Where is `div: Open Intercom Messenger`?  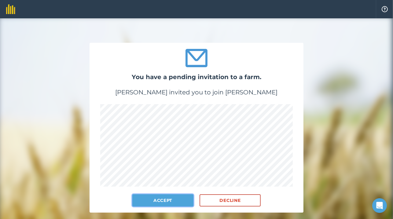 div: Open Intercom Messenger is located at coordinates (379, 205).